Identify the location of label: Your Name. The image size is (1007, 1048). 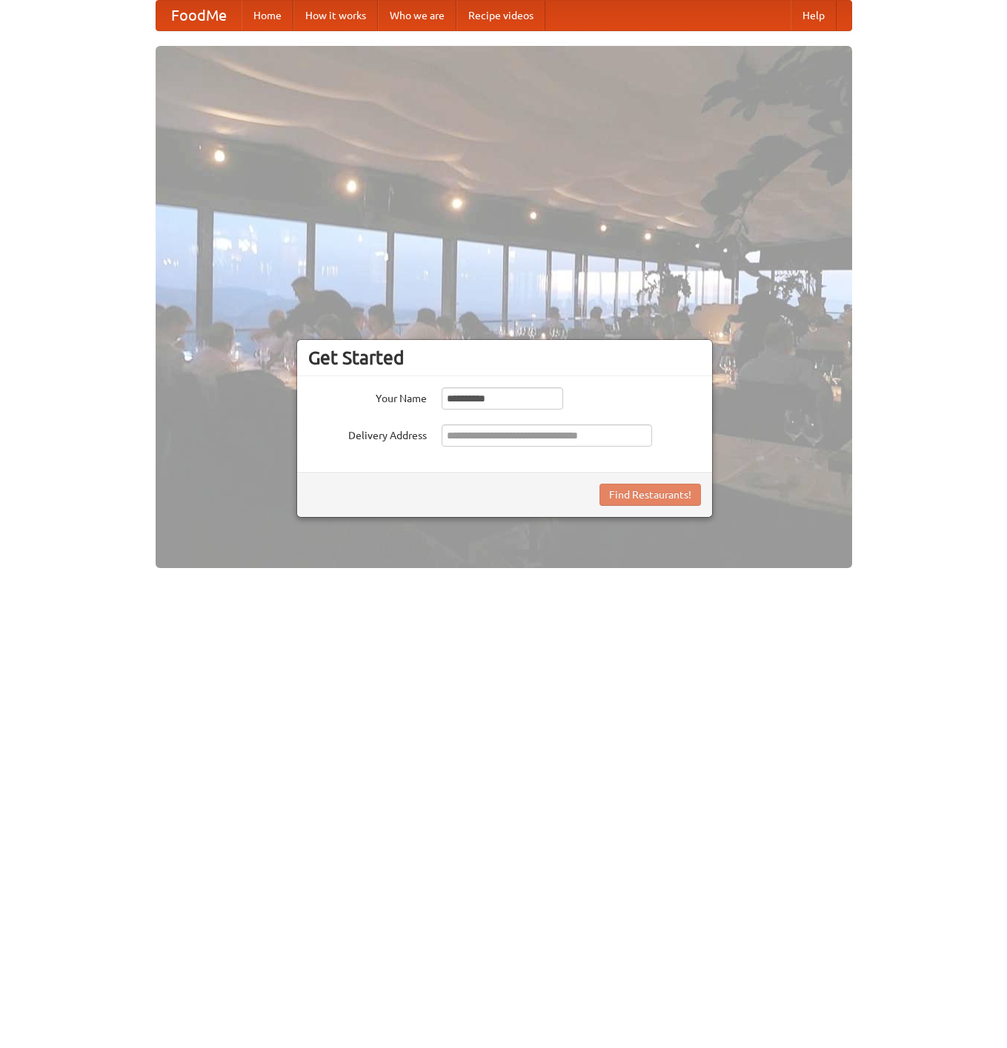
(367, 396).